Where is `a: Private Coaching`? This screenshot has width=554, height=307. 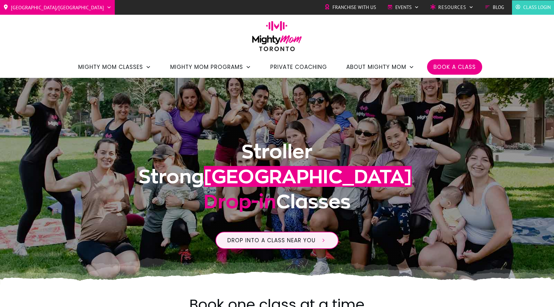
a: Private Coaching is located at coordinates (299, 67).